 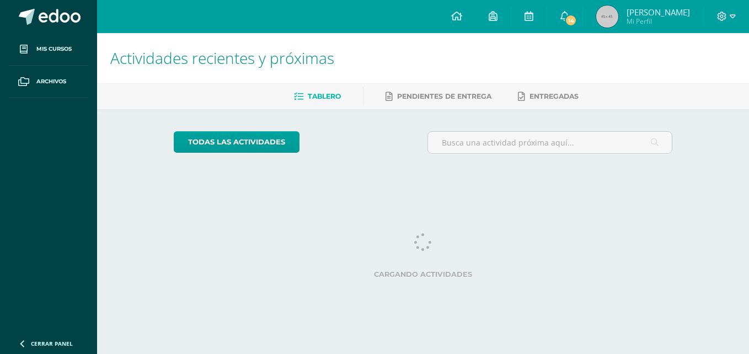 I want to click on span: Archivos, so click(x=51, y=82).